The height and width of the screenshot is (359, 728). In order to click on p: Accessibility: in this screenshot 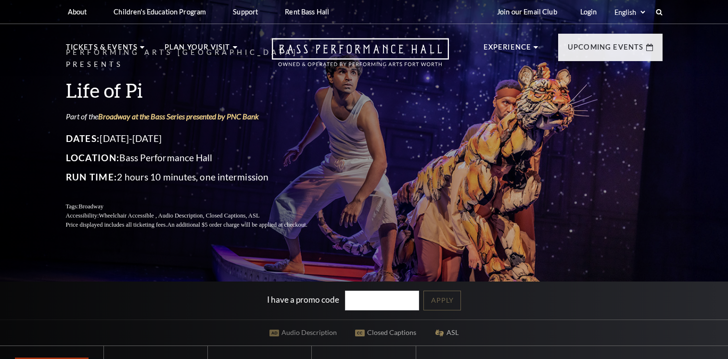, I will do `click(198, 216)`.